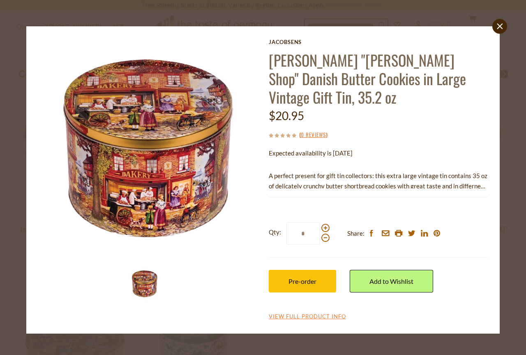 This screenshot has width=526, height=355. What do you see at coordinates (391, 281) in the screenshot?
I see `a: Add to Wishlist` at bounding box center [391, 281].